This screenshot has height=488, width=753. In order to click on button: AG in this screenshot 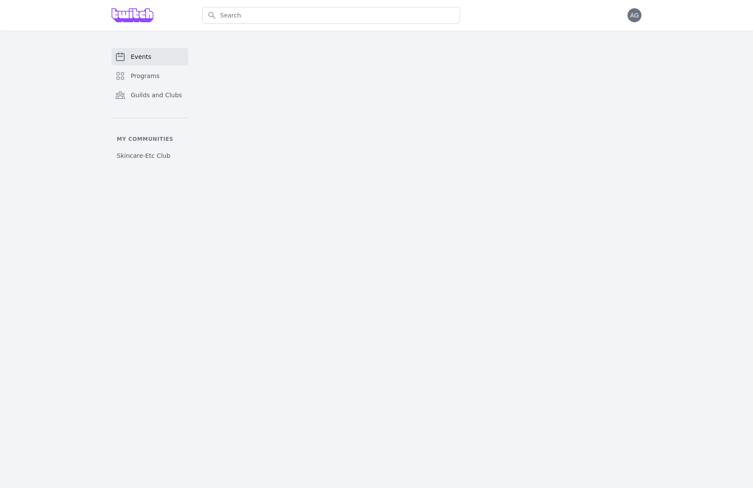, I will do `click(635, 15)`.